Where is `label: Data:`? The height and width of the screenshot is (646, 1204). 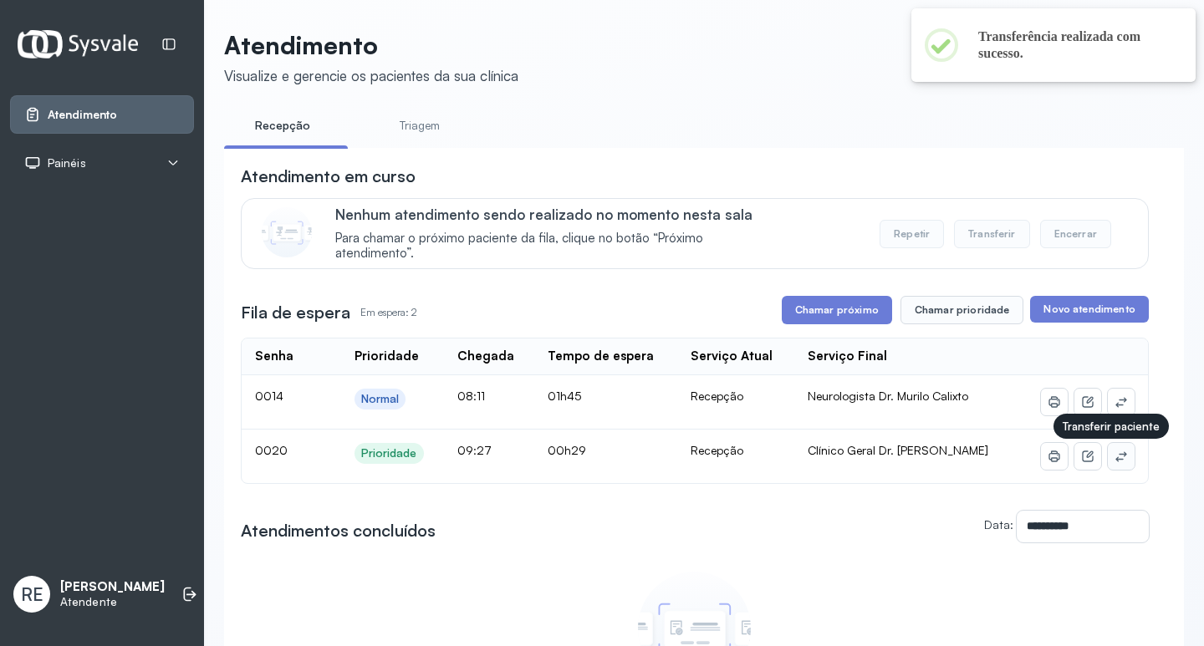 label: Data: is located at coordinates (998, 524).